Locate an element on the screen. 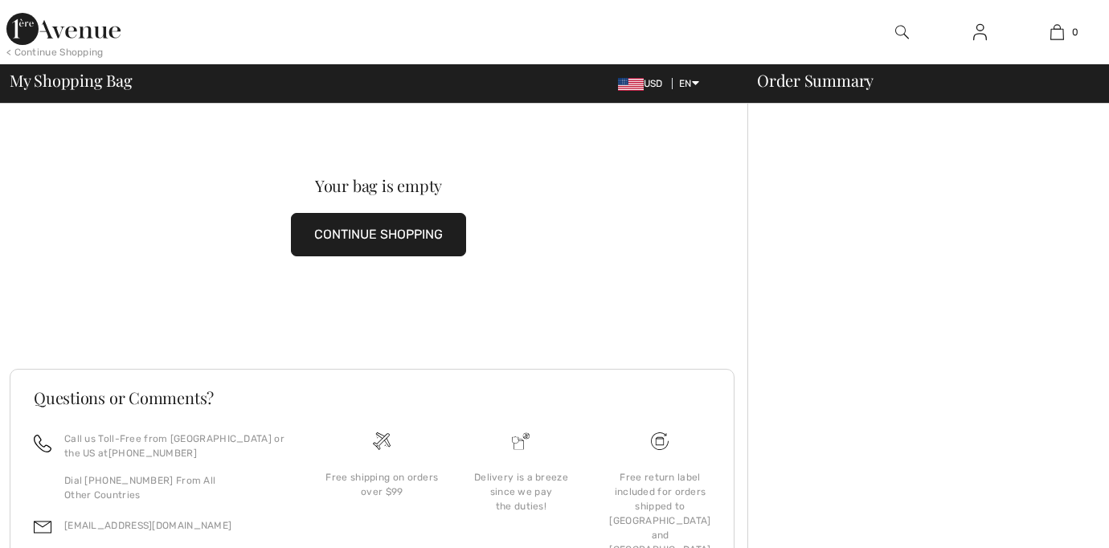 This screenshot has width=1109, height=548. span: 0 is located at coordinates (1075, 32).